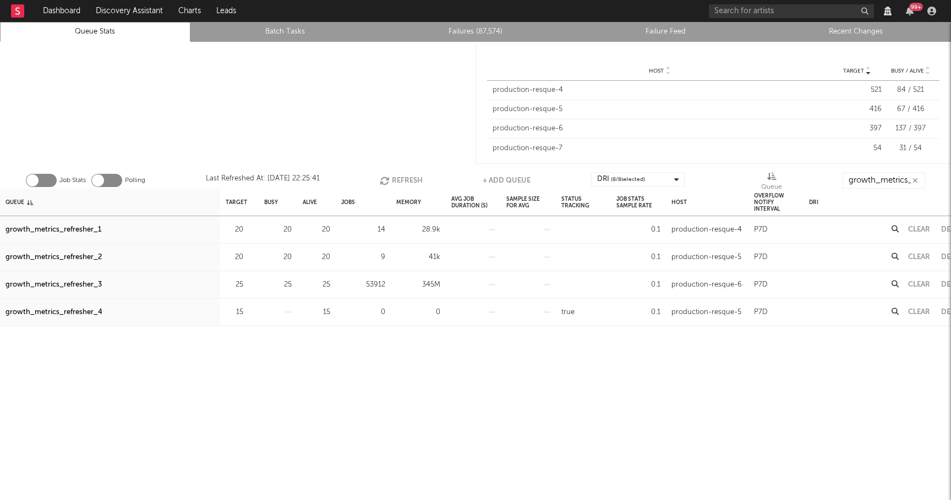  I want to click on div: growth_metrics_refresher_3, so click(53, 285).